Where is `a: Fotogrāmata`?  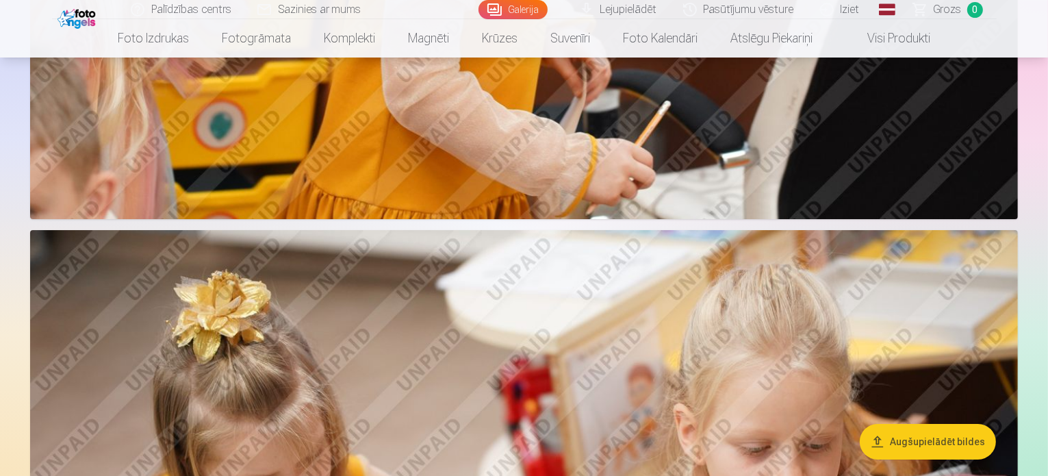 a: Fotogrāmata is located at coordinates (256, 38).